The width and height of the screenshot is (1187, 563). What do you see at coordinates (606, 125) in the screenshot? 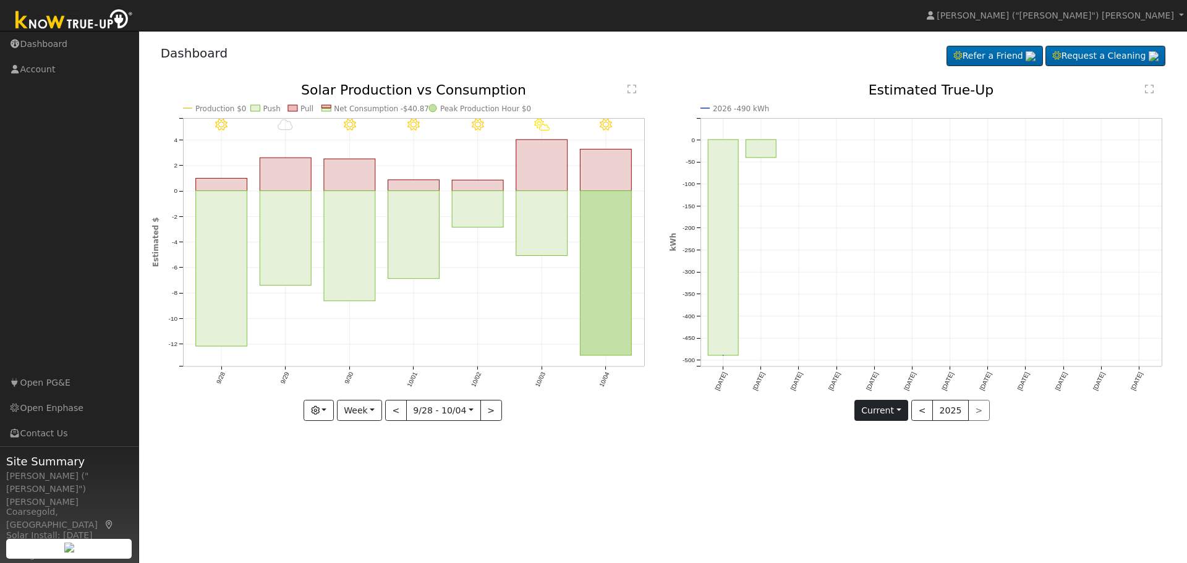
I see `i: 10/04 - Clear` at bounding box center [606, 125].